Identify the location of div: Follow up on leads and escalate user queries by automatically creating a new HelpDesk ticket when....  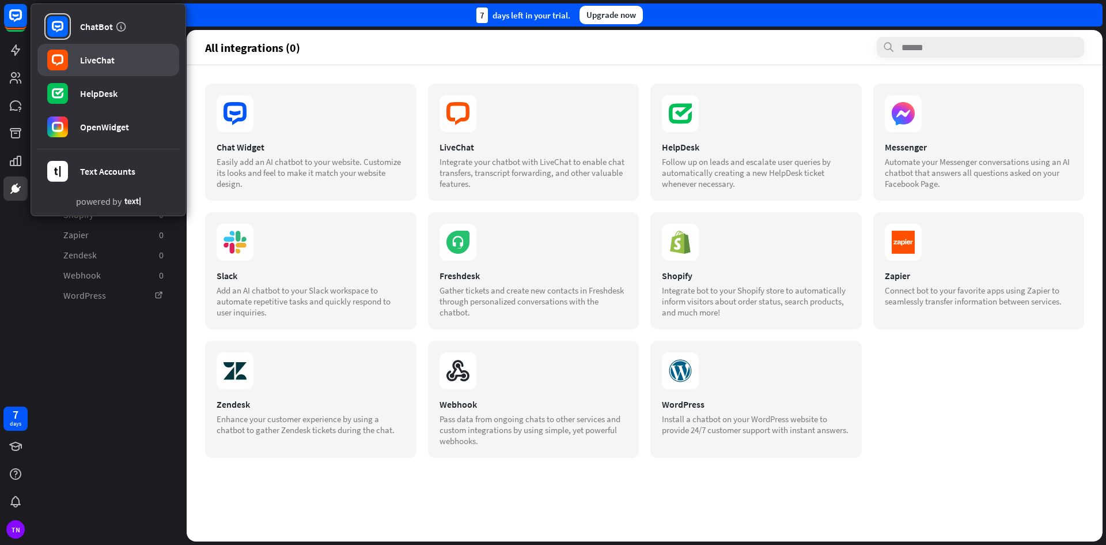
(756, 172).